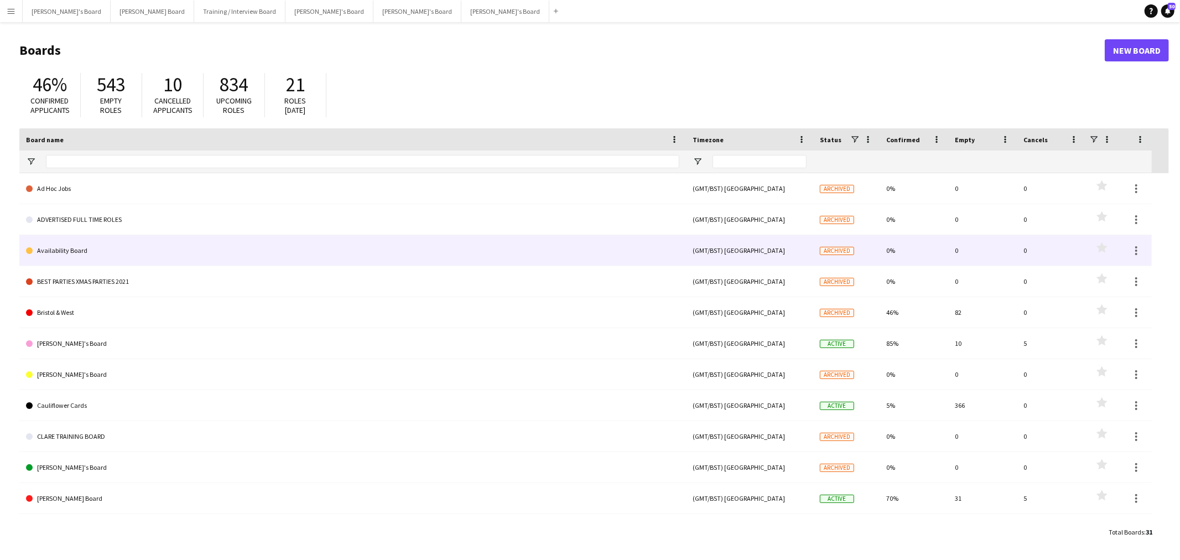 This screenshot has height=560, width=1180. Describe the element at coordinates (173, 85) in the screenshot. I see `span: 10` at that location.